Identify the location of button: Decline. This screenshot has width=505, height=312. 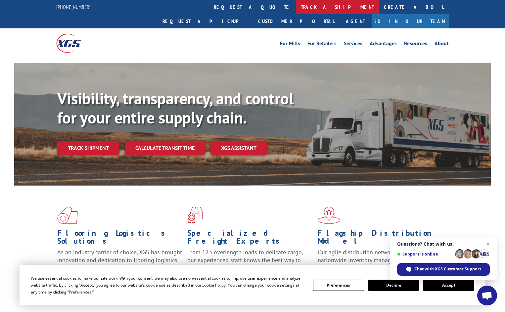
(393, 286).